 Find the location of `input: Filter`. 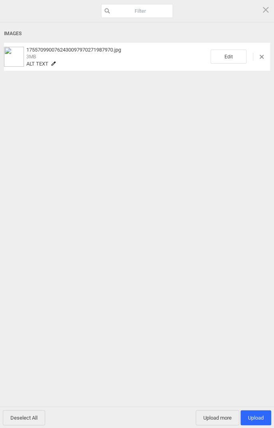

input: Filter is located at coordinates (137, 11).